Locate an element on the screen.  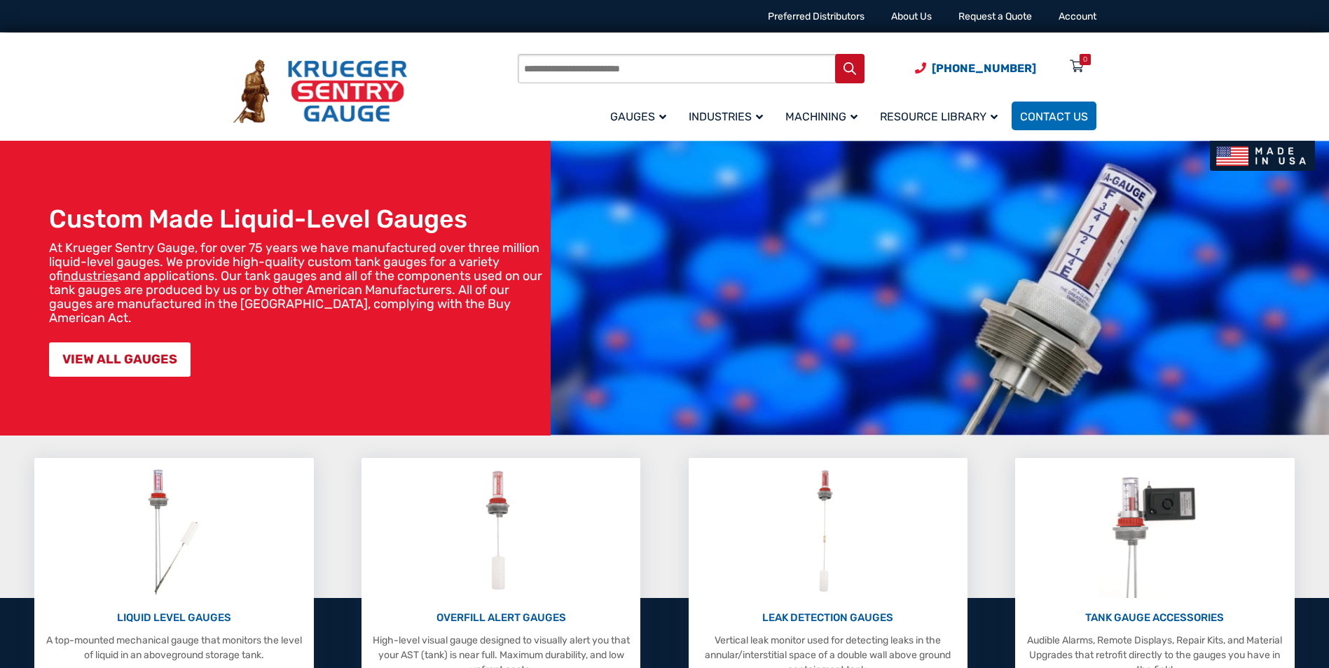
a: VIEW ALL GAUGES is located at coordinates (120, 359).